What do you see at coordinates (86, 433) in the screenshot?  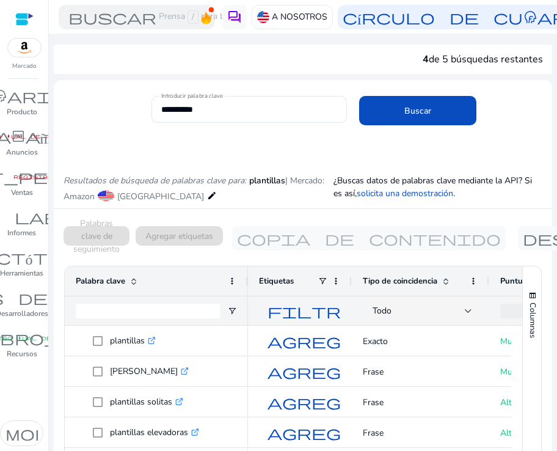 I see `font: modo oscuro` at bounding box center [86, 433].